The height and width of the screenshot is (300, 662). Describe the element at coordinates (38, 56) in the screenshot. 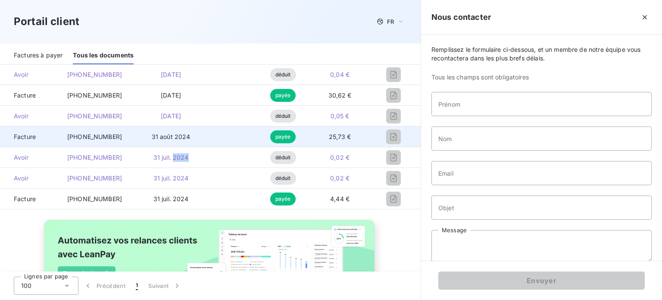

I see `div: Factures à payer` at that location.